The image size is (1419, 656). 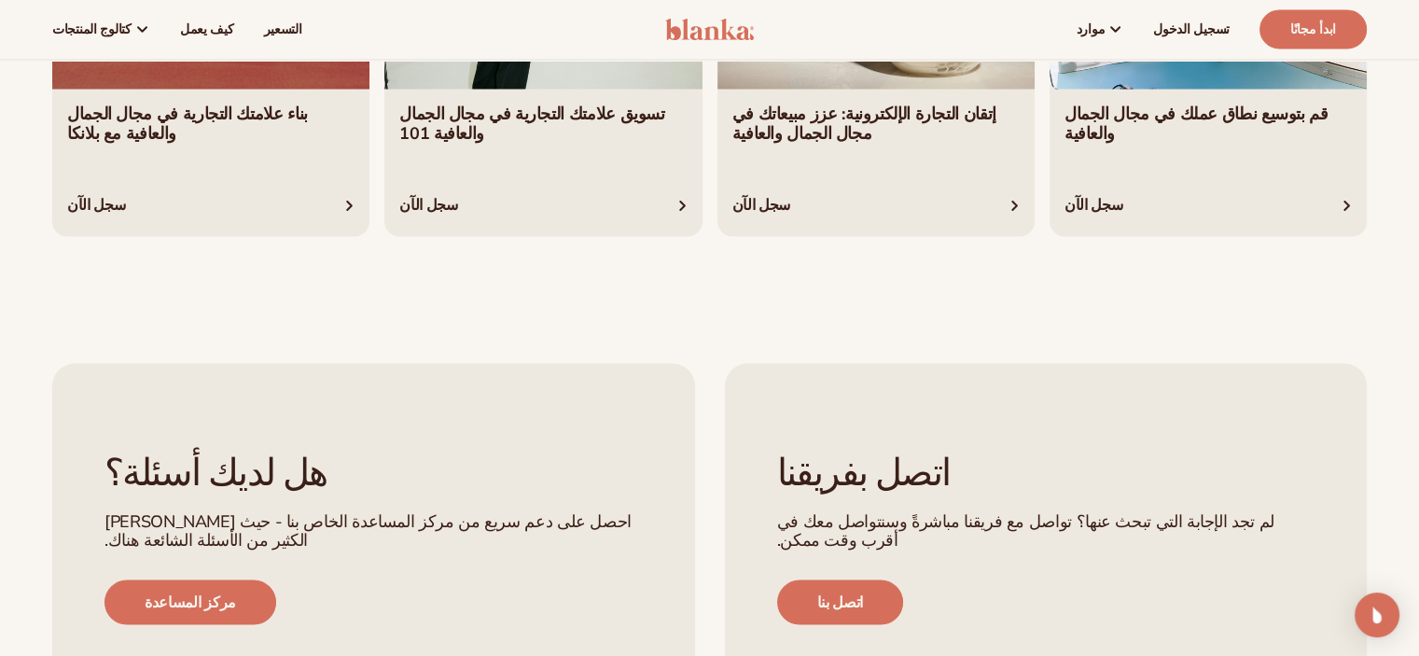 What do you see at coordinates (283, 29) in the screenshot?
I see `font: التسعير` at bounding box center [283, 29].